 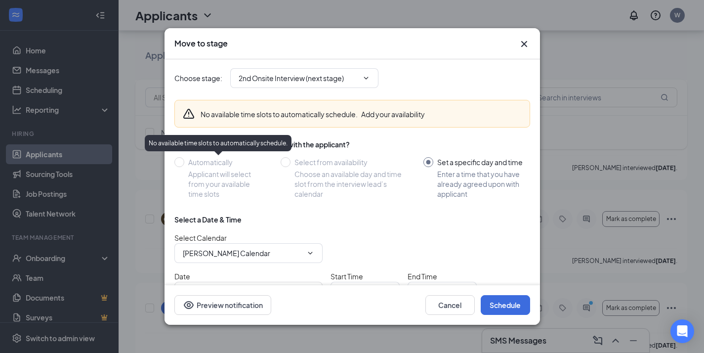 I want to click on svg: Cross, so click(x=524, y=44).